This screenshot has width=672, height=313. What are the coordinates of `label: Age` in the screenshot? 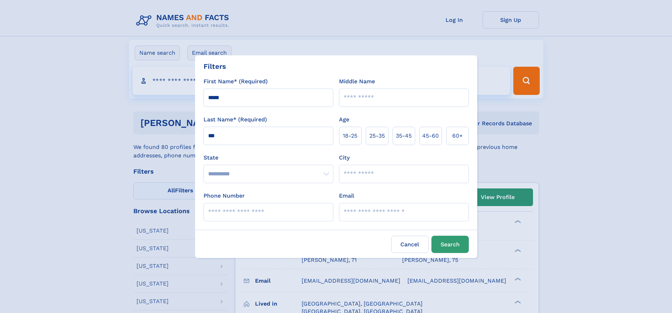 It's located at (344, 120).